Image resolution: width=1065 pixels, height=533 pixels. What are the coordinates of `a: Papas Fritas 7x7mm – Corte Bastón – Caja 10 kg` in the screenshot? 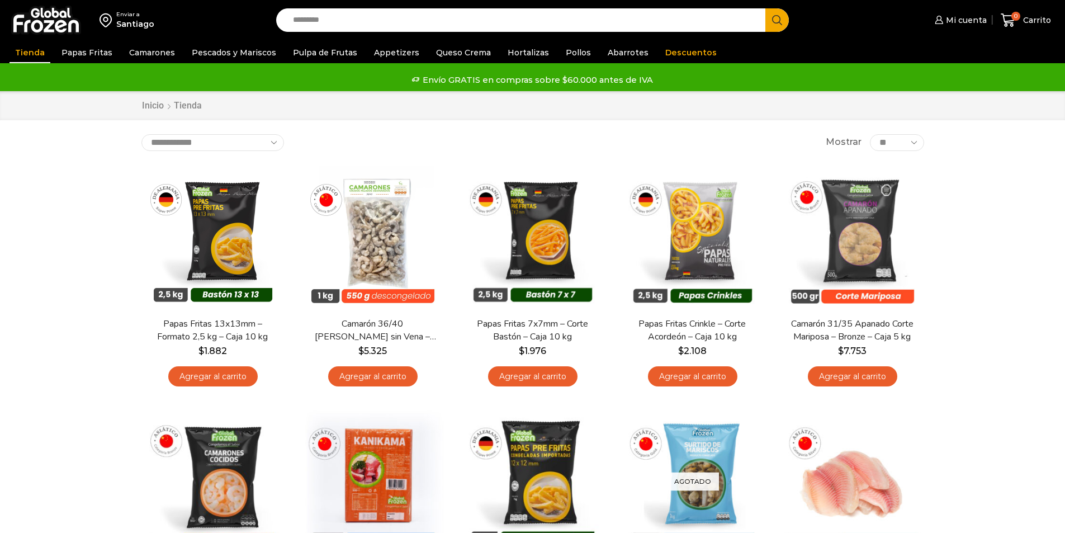 It's located at (532, 331).